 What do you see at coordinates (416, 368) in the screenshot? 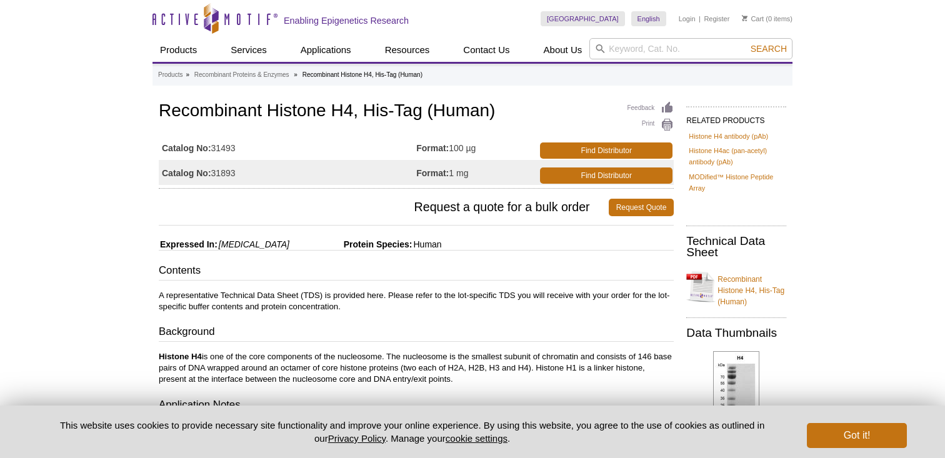
I see `p: is one of the core components of the nucleosome. The nucleosome is the smallest subunit of chroma...` at bounding box center [416, 368].